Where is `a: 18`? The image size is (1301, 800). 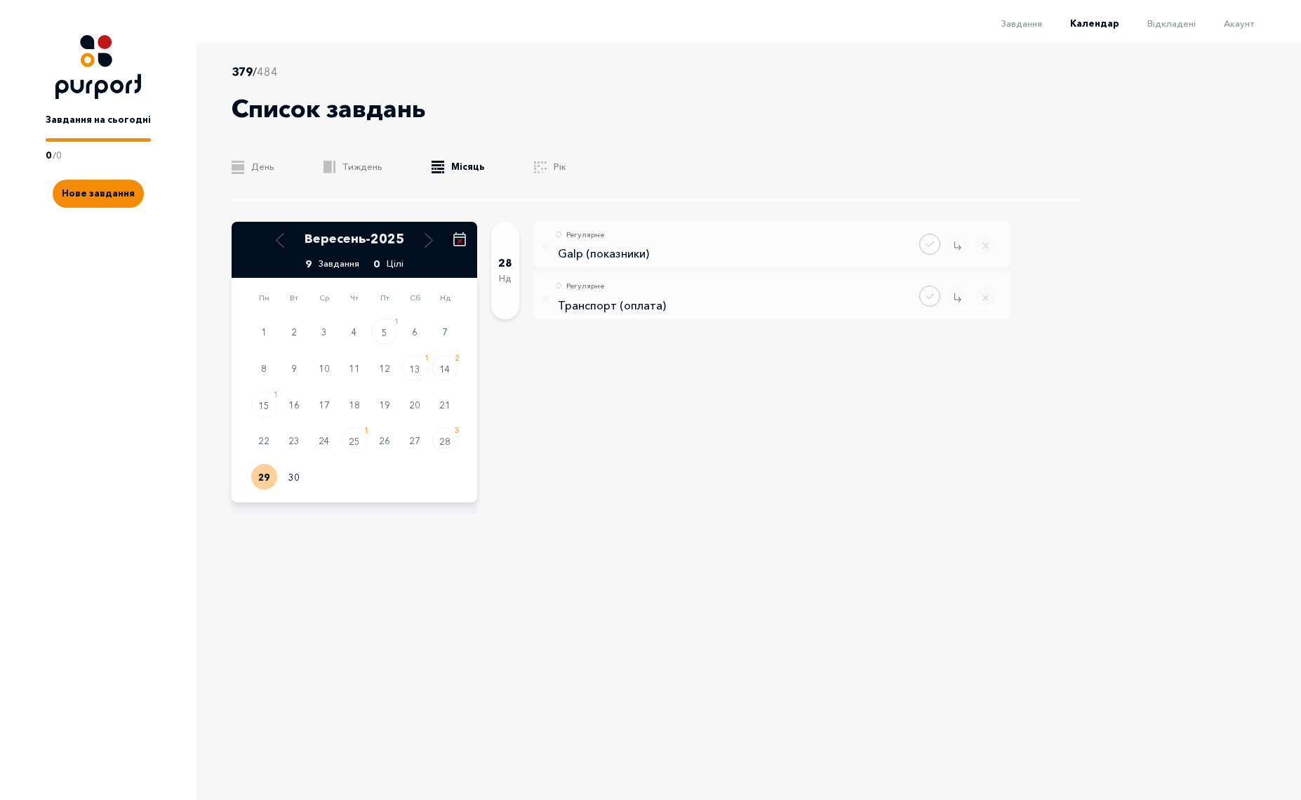 a: 18 is located at coordinates (354, 404).